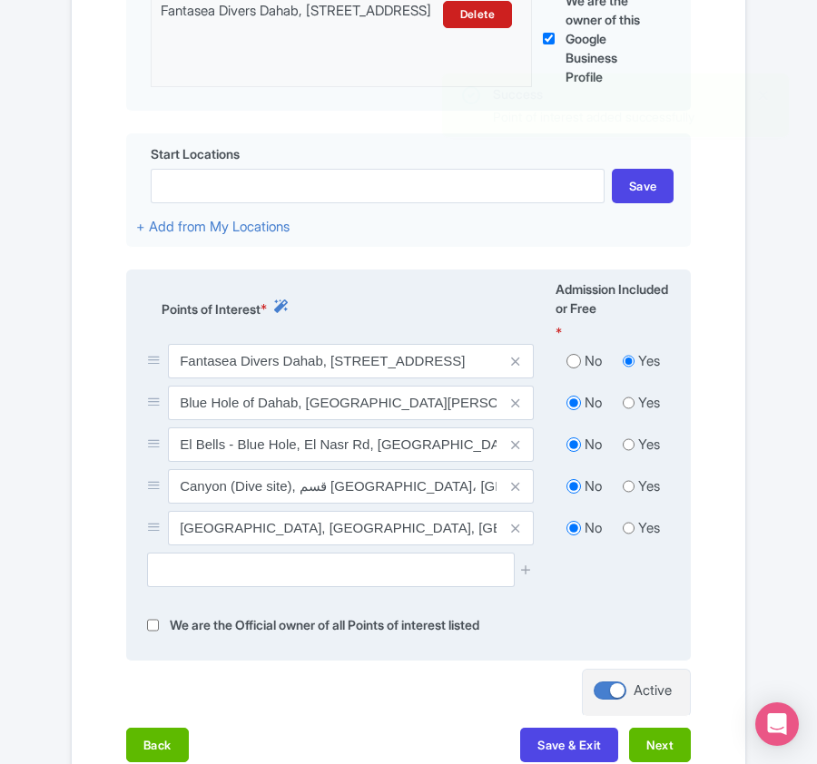  Describe the element at coordinates (652, 691) in the screenshot. I see `div: Active` at that location.